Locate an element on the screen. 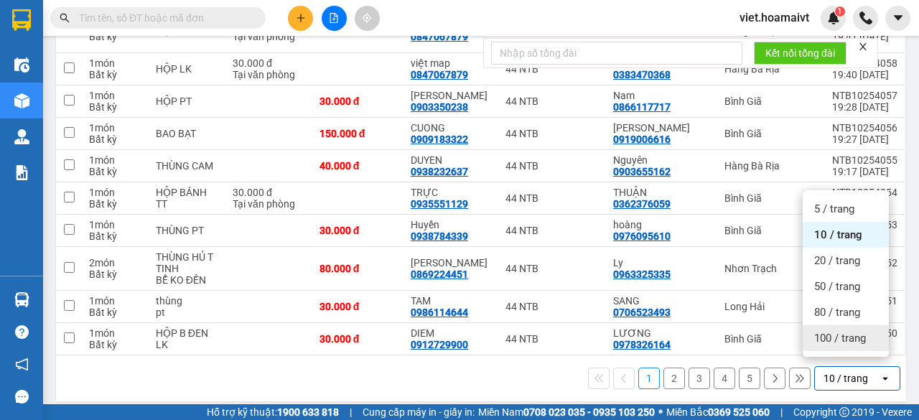 The width and height of the screenshot is (919, 420). img: icon-new-feature is located at coordinates (833, 18).